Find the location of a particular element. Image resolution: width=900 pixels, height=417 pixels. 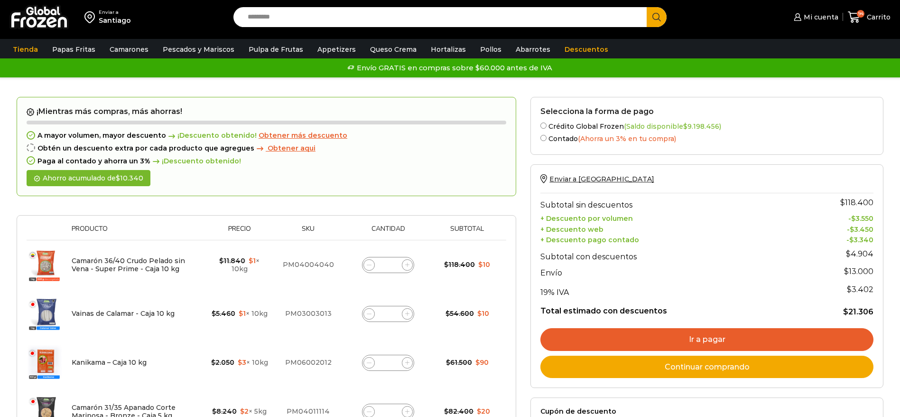

a: Abarrotes is located at coordinates (533, 49).